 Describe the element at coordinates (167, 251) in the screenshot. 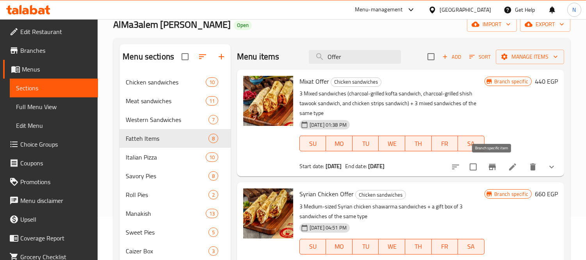

I see `span: Caizer Box` at that location.